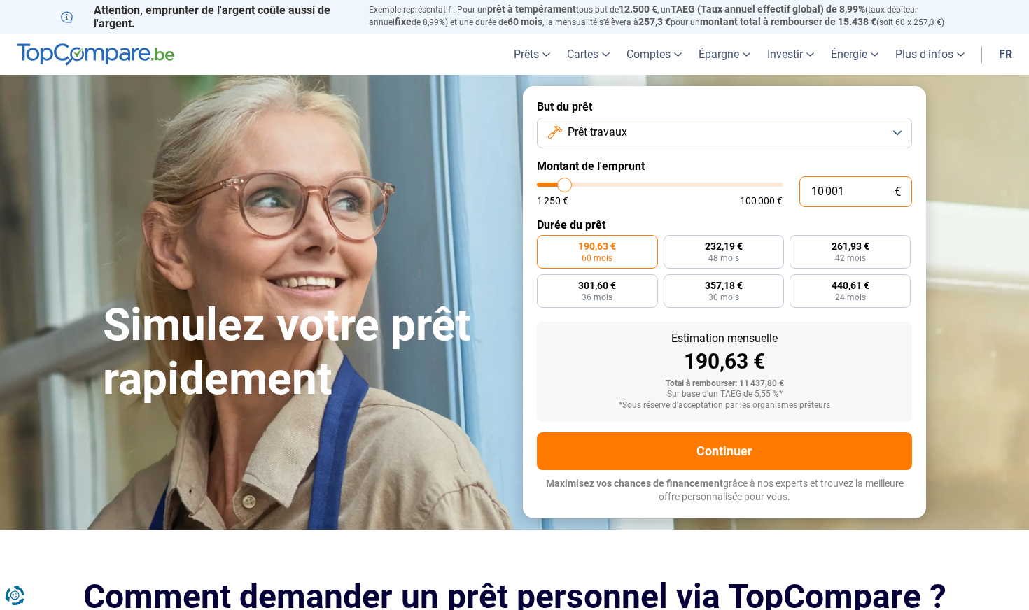 The image size is (1029, 610). What do you see at coordinates (668, 16) in the screenshot?
I see `p: Exemple représentatif : Pour un tous but de , un (taux débiteur annuel de 8,99%) et une durée de ...` at bounding box center [668, 16].